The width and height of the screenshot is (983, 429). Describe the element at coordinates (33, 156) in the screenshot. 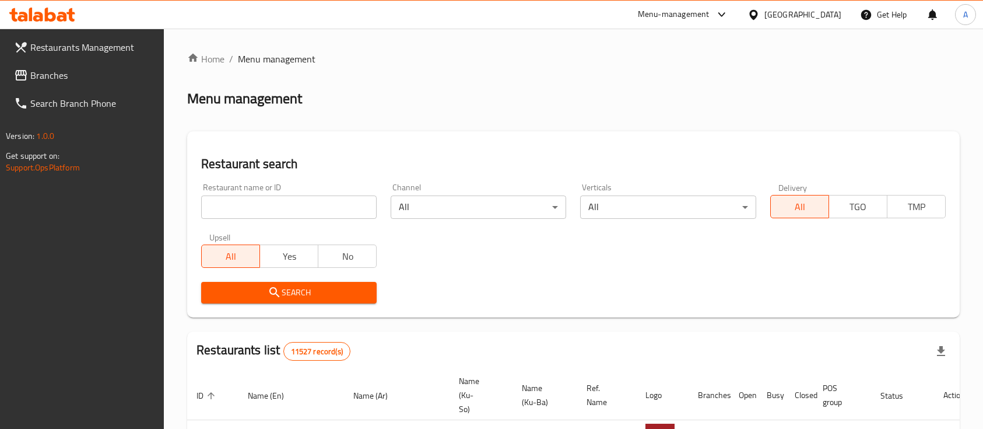

I see `span: Get support on:` at that location.